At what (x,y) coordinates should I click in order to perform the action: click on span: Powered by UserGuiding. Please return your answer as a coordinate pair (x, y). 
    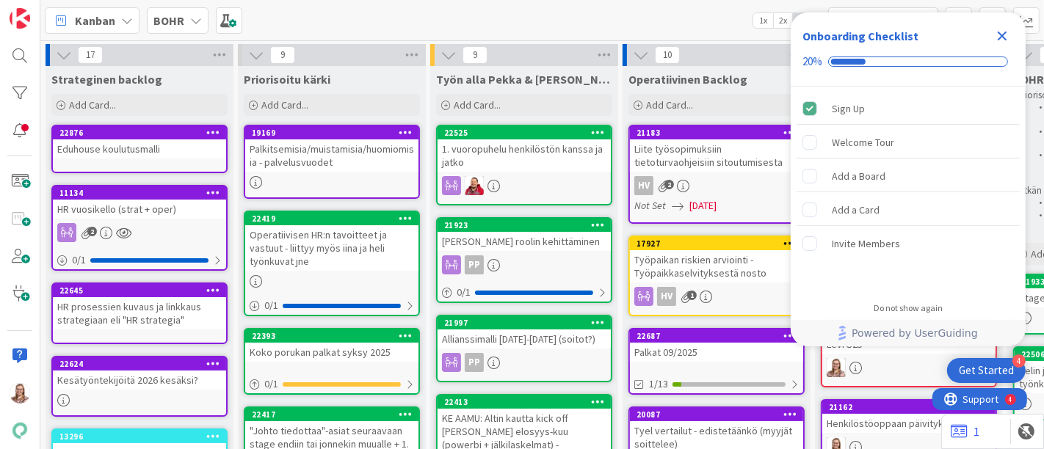
    Looking at the image, I should click on (915, 333).